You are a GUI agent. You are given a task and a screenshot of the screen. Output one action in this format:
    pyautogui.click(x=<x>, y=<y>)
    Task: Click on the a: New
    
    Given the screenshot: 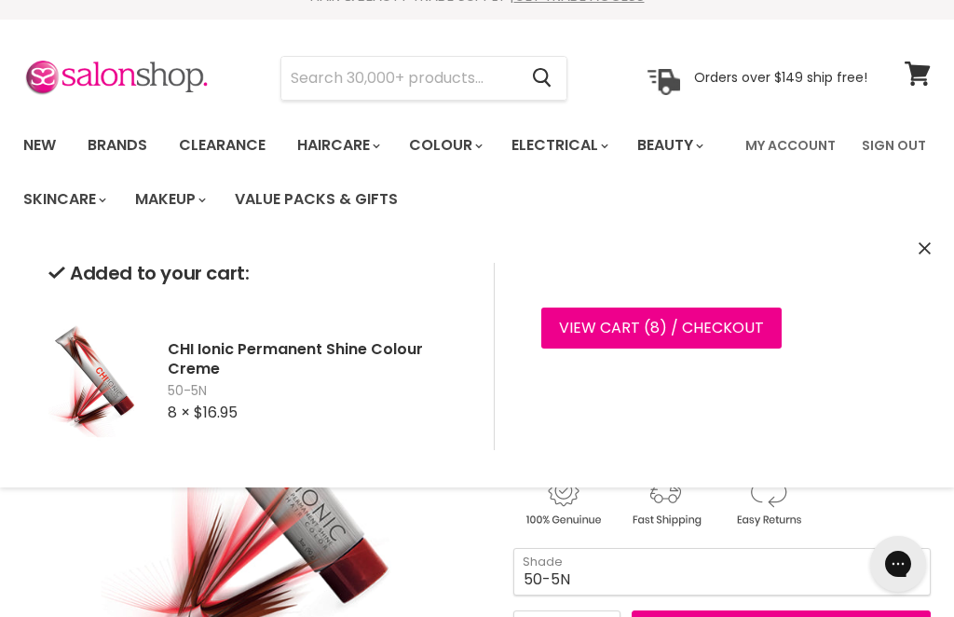 What is the action you would take?
    pyautogui.click(x=39, y=145)
    